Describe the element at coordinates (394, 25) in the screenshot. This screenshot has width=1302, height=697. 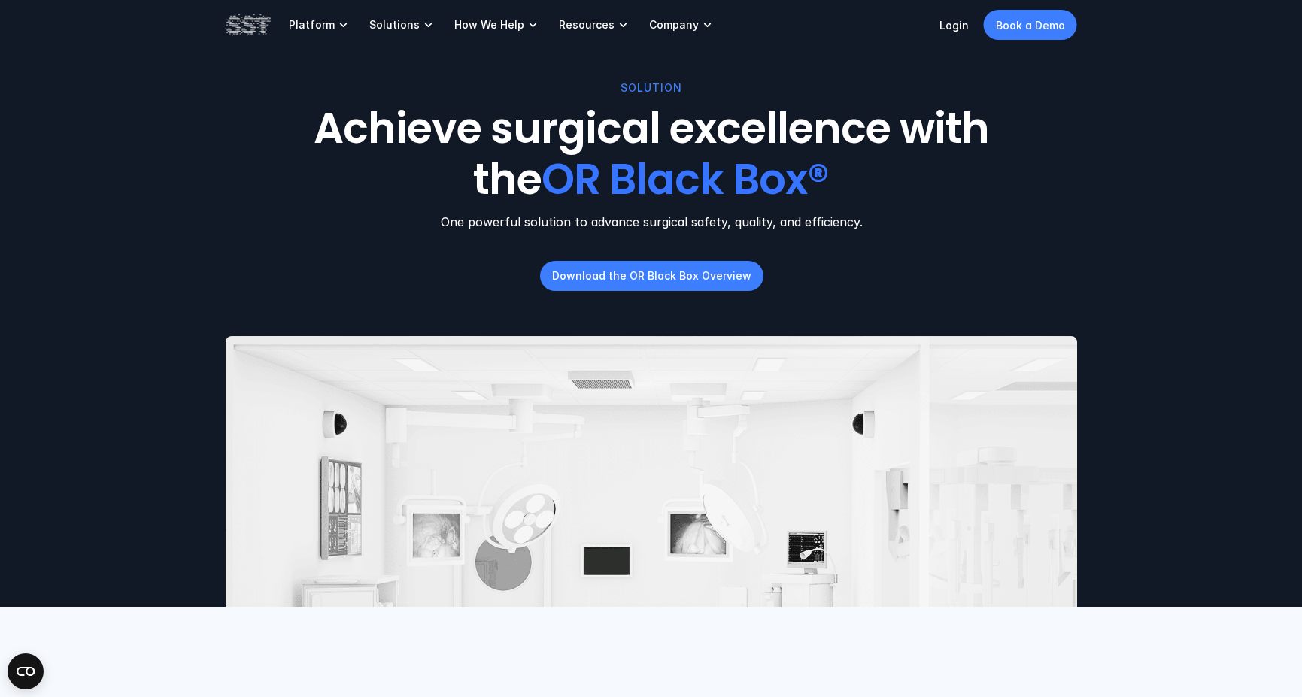
I see `p: Solutions` at that location.